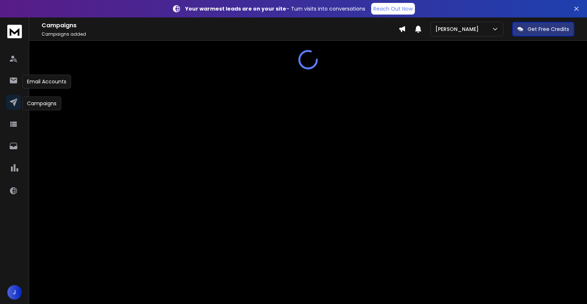 This screenshot has height=304, width=587. I want to click on span: J, so click(15, 293).